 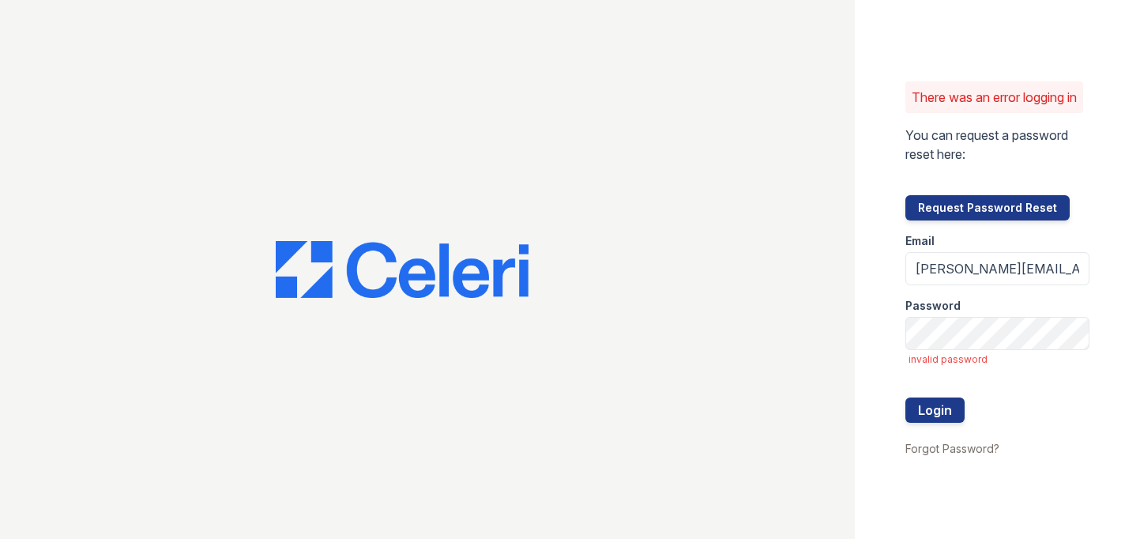 I want to click on button: Login, so click(x=935, y=410).